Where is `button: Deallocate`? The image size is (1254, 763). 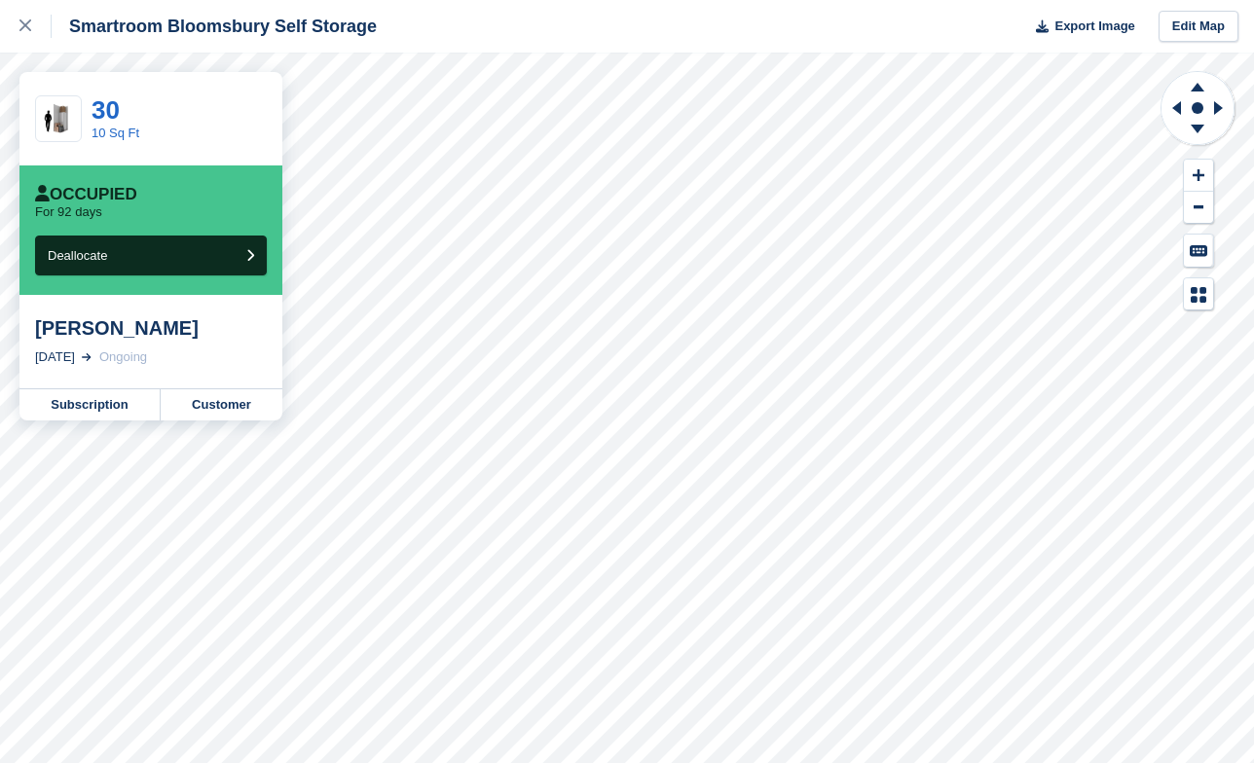 button: Deallocate is located at coordinates (151, 255).